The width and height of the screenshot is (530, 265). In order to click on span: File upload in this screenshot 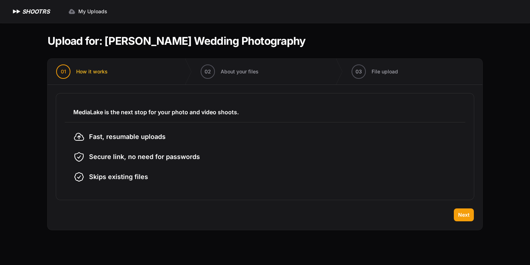, I will do `click(385, 72)`.